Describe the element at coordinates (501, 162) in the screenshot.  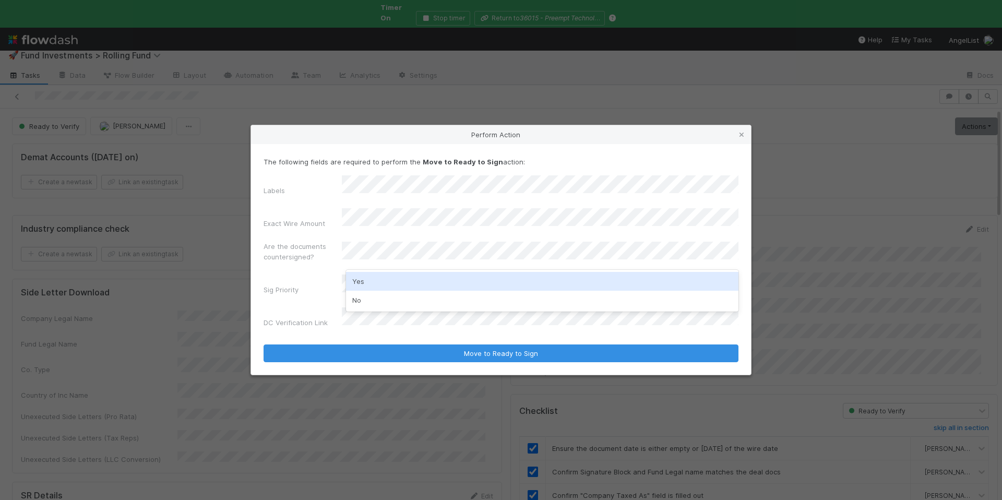
I see `p: The following fields are required to perform the action:` at that location.